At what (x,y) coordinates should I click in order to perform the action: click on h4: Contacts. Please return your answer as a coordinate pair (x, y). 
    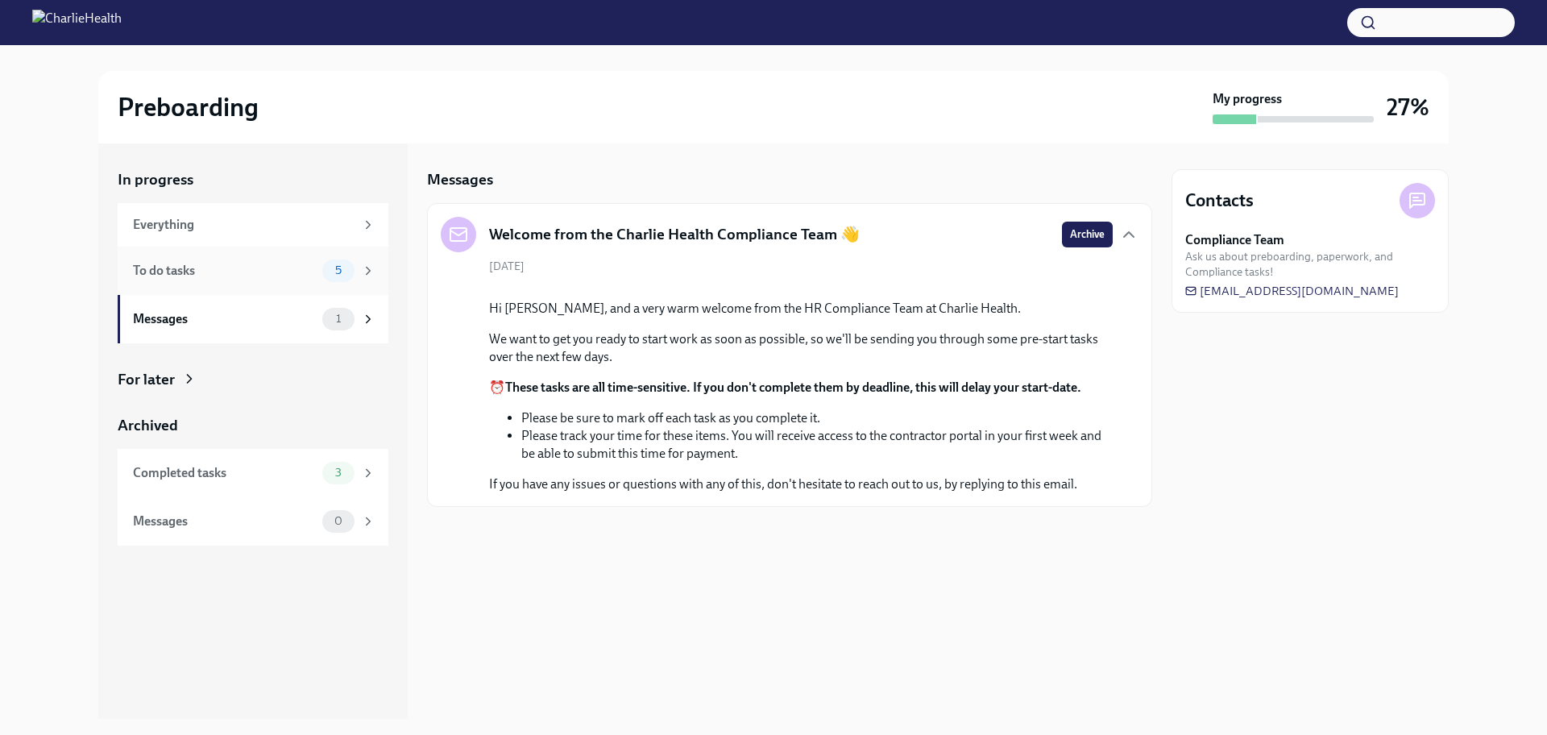
    Looking at the image, I should click on (1219, 201).